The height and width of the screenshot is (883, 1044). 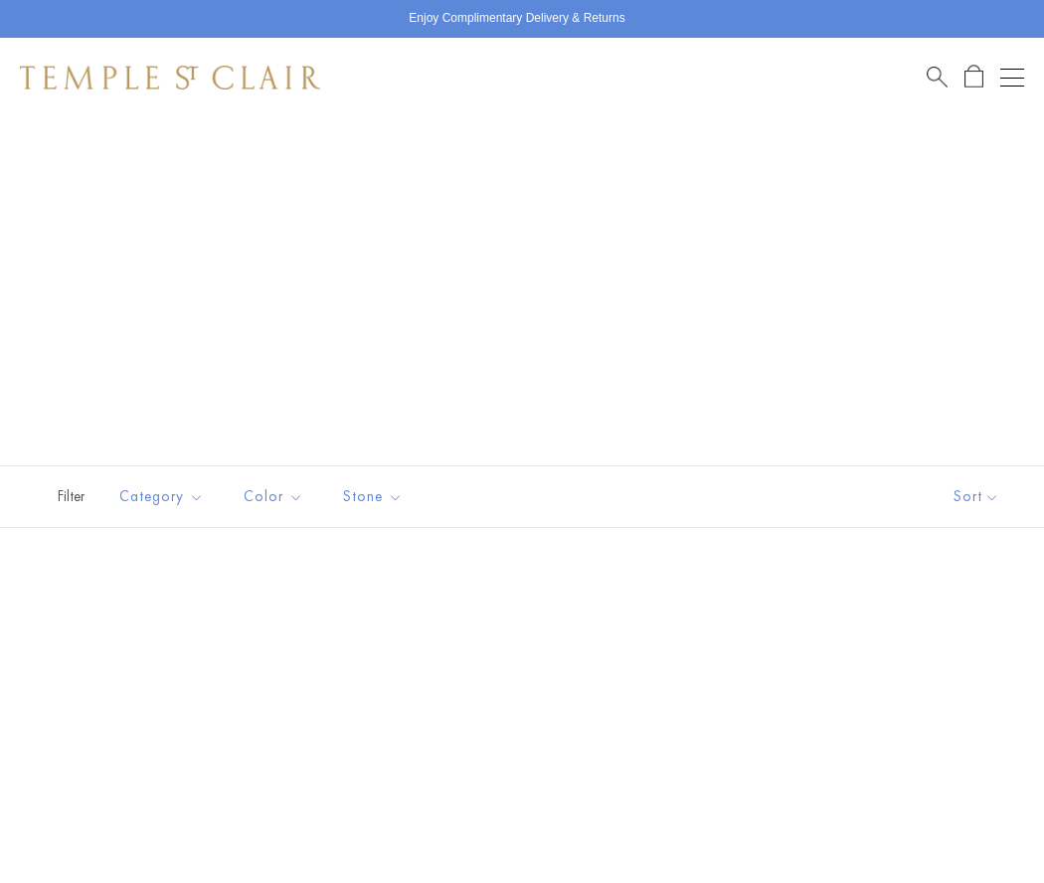 What do you see at coordinates (375, 496) in the screenshot?
I see `span: Stone` at bounding box center [375, 496].